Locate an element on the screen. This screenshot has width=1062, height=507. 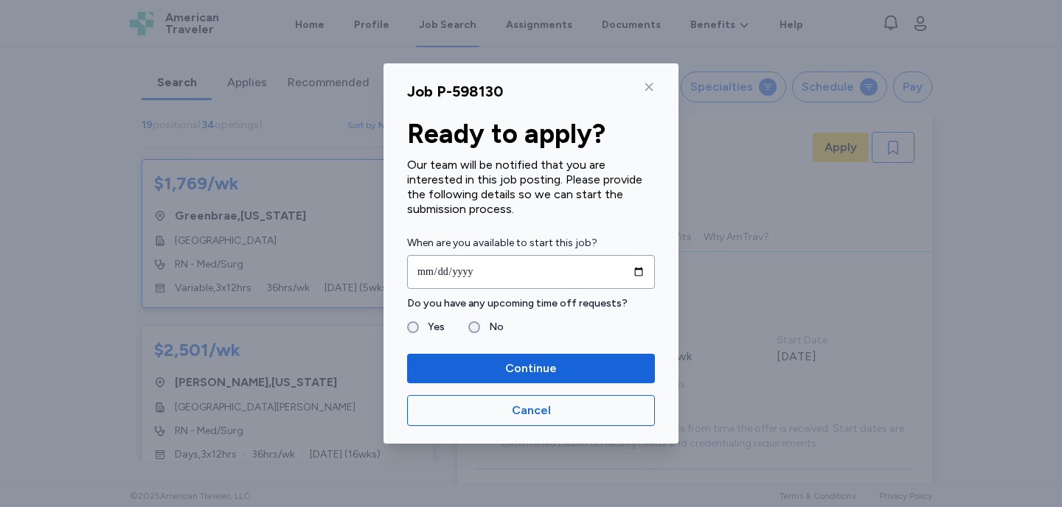
label: When are you available to start this job? is located at coordinates (531, 243).